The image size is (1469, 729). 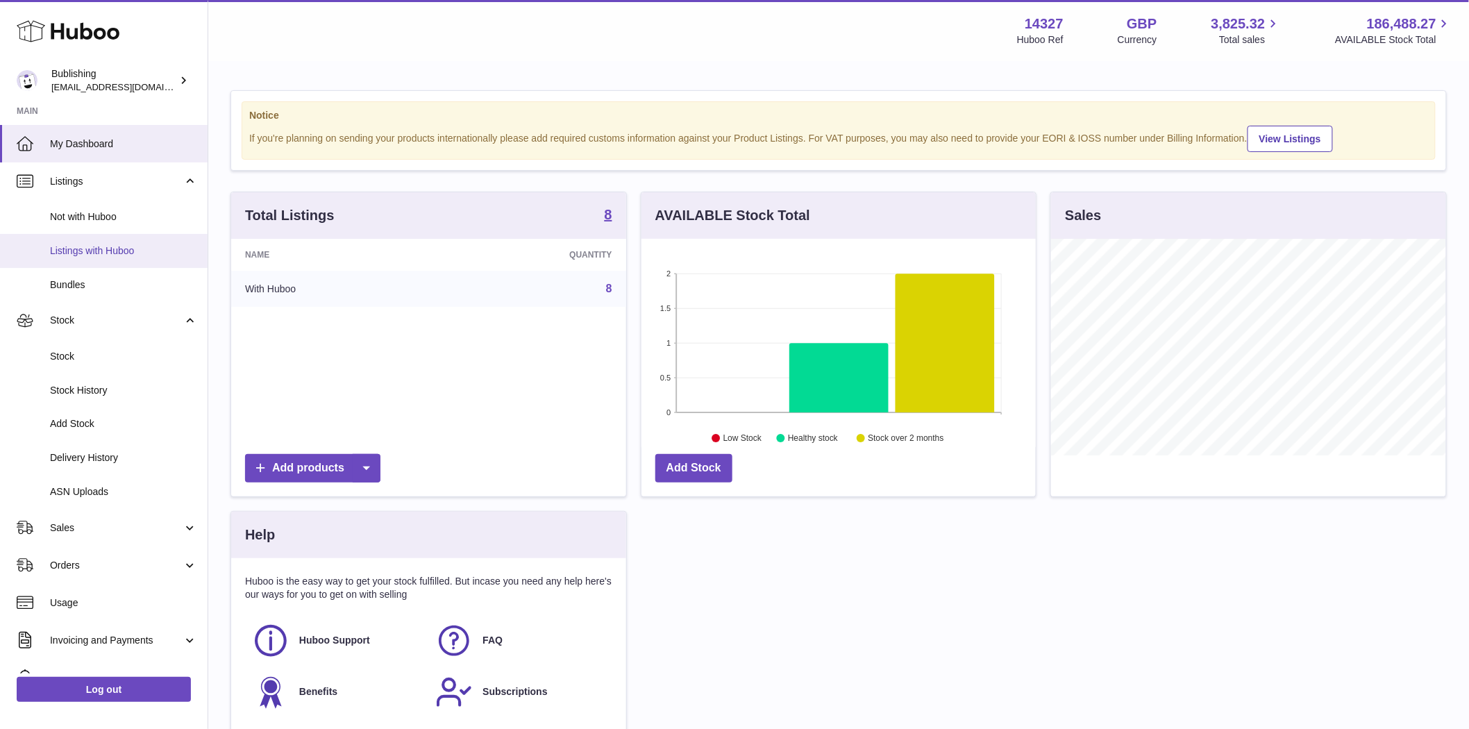 I want to click on span: Not with Huboo, so click(x=124, y=217).